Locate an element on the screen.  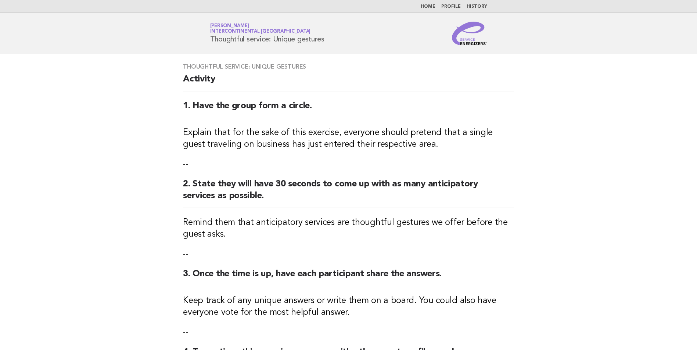
img: Service Energizers is located at coordinates (469, 33).